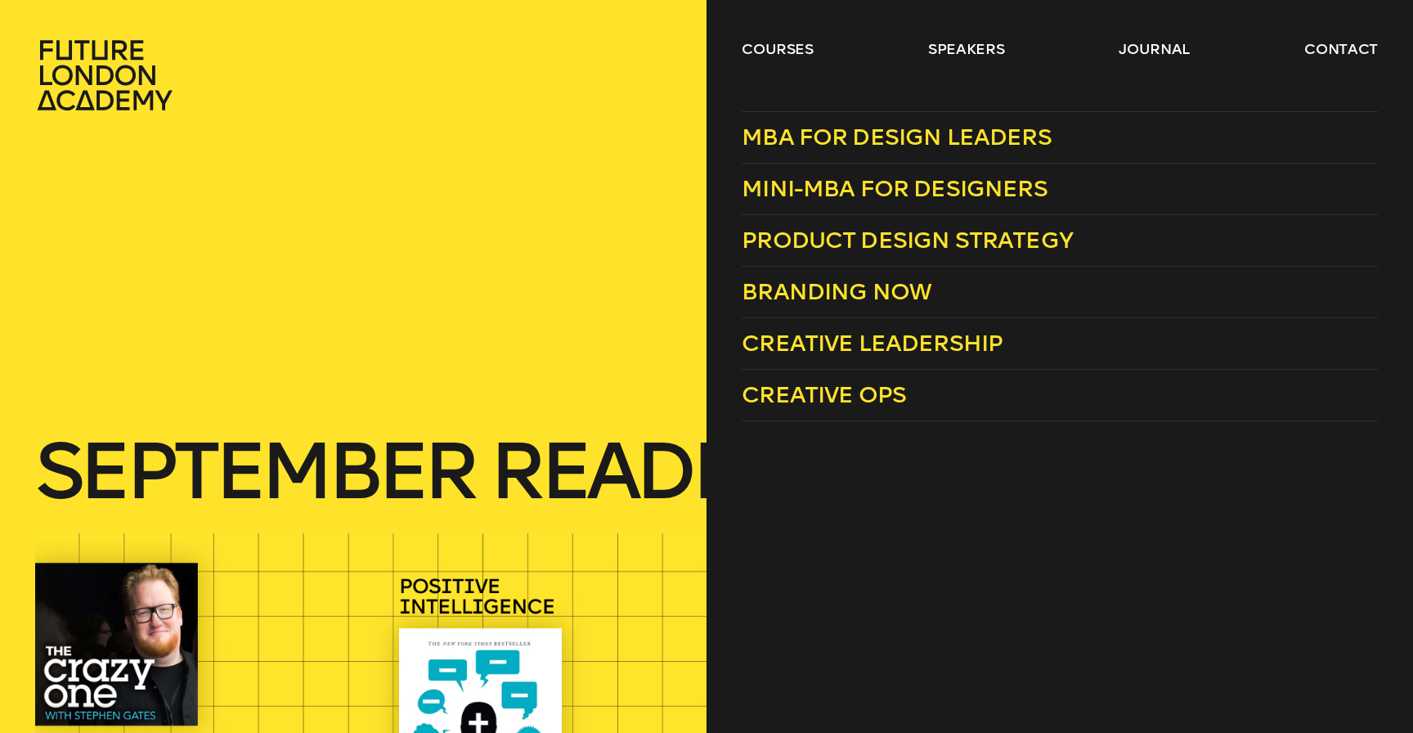 This screenshot has height=733, width=1413. Describe the element at coordinates (966, 49) in the screenshot. I see `a: speakers` at that location.